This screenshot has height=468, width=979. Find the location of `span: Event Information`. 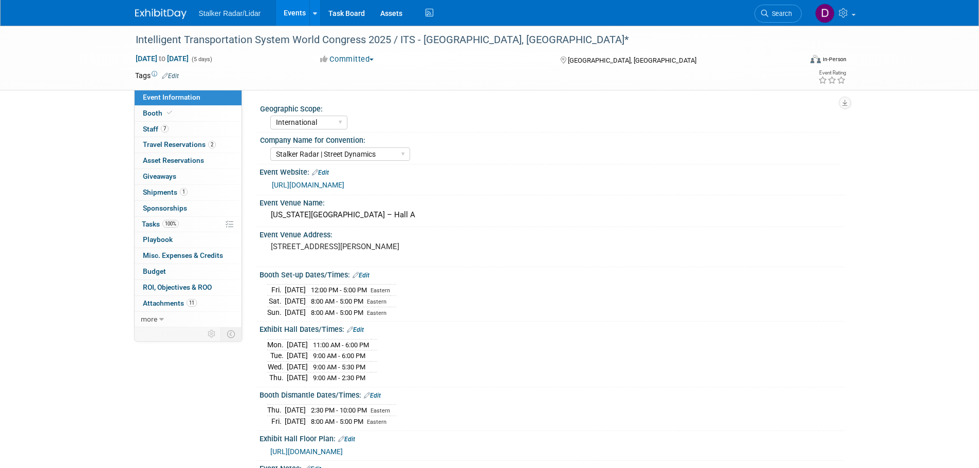

span: Event Information is located at coordinates (172, 97).